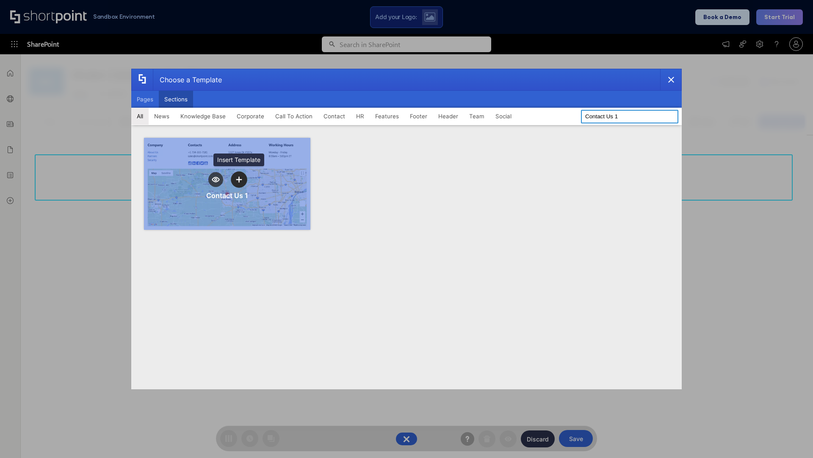 Image resolution: width=813 pixels, height=458 pixels. Describe the element at coordinates (504, 116) in the screenshot. I see `button: Social` at that location.